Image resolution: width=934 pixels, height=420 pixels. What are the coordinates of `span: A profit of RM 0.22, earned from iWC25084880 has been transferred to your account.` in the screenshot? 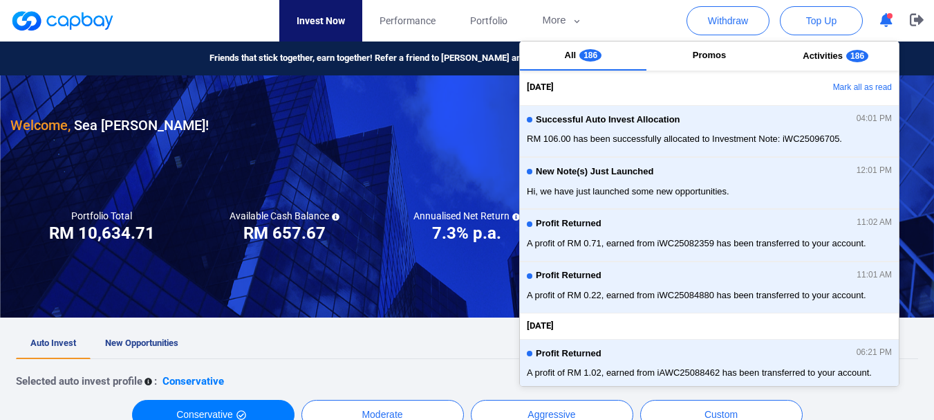 It's located at (709, 295).